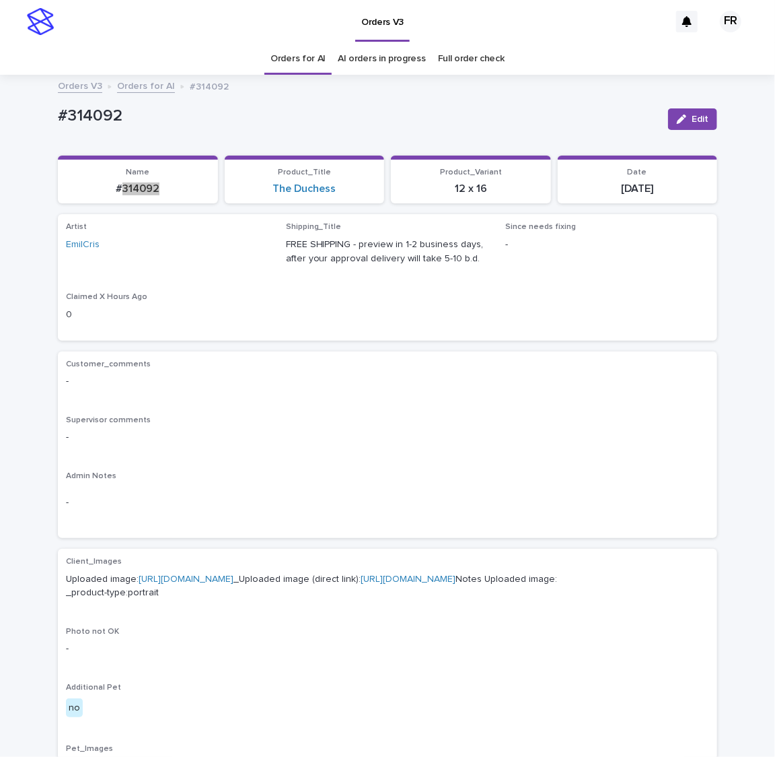 The width and height of the screenshot is (775, 757). Describe the element at coordinates (94, 561) in the screenshot. I see `span: Client_Images` at that location.